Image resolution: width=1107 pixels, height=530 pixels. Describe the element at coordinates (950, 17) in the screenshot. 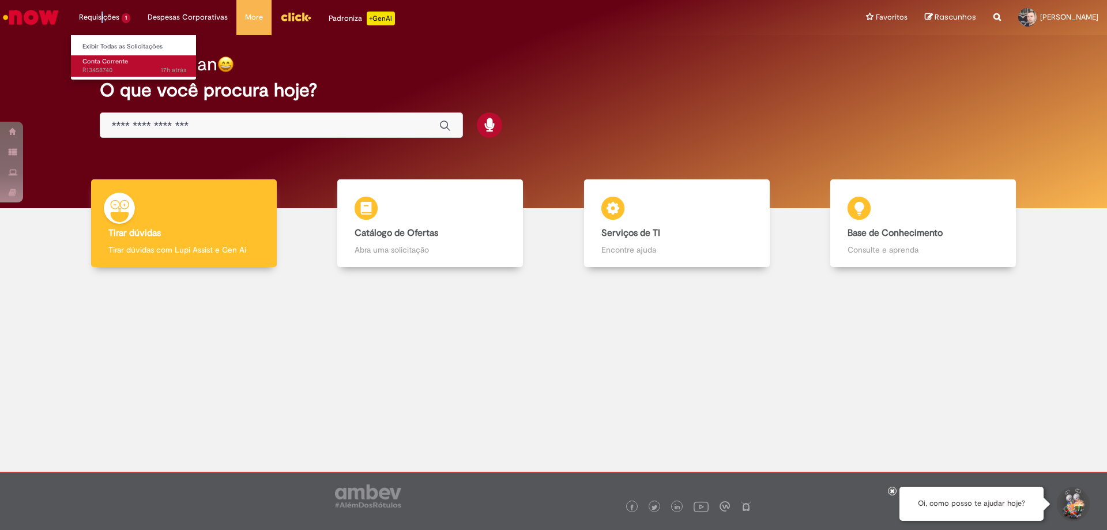

I see `a: Rascunhos` at that location.